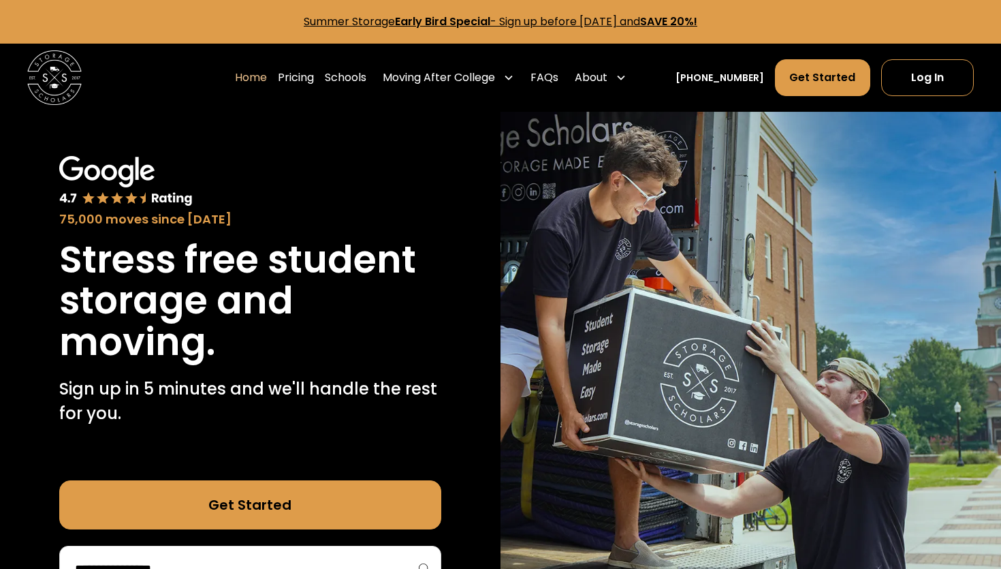 The image size is (1001, 569). Describe the element at coordinates (544, 78) in the screenshot. I see `a: FAQs` at that location.